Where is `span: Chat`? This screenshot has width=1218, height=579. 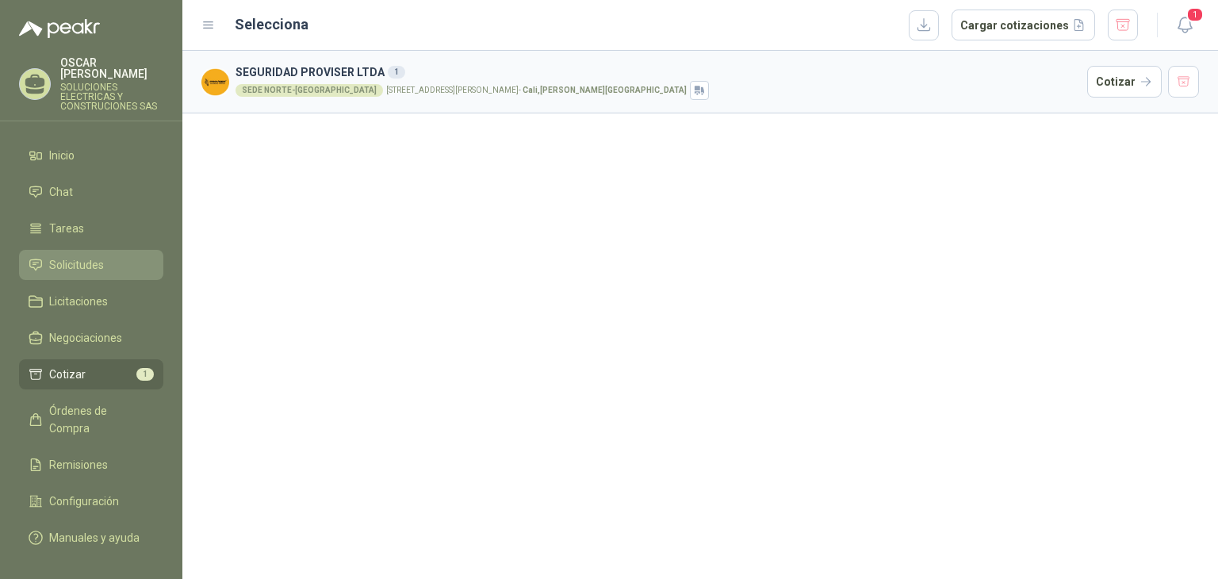 span: Chat is located at coordinates (61, 192).